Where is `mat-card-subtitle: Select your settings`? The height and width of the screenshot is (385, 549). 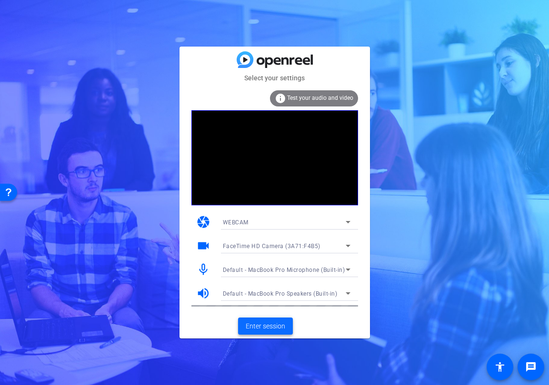
mat-card-subtitle: Select your settings is located at coordinates (275, 78).